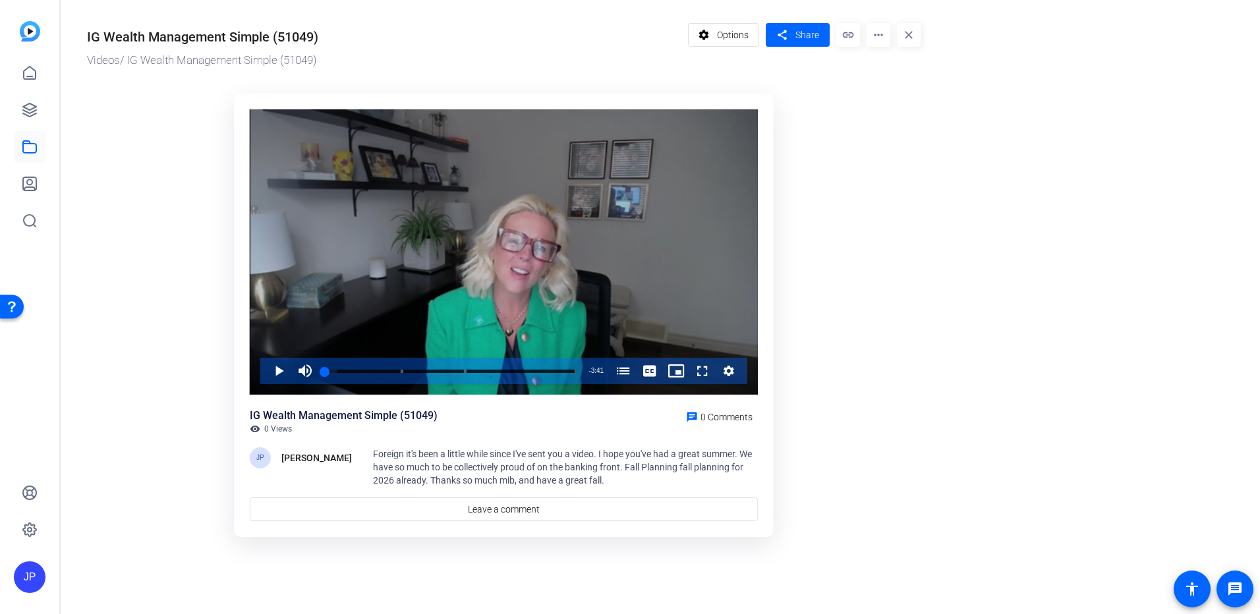 This screenshot has width=1260, height=614. Describe the element at coordinates (450, 371) in the screenshot. I see `div: Progress Bar` at that location.